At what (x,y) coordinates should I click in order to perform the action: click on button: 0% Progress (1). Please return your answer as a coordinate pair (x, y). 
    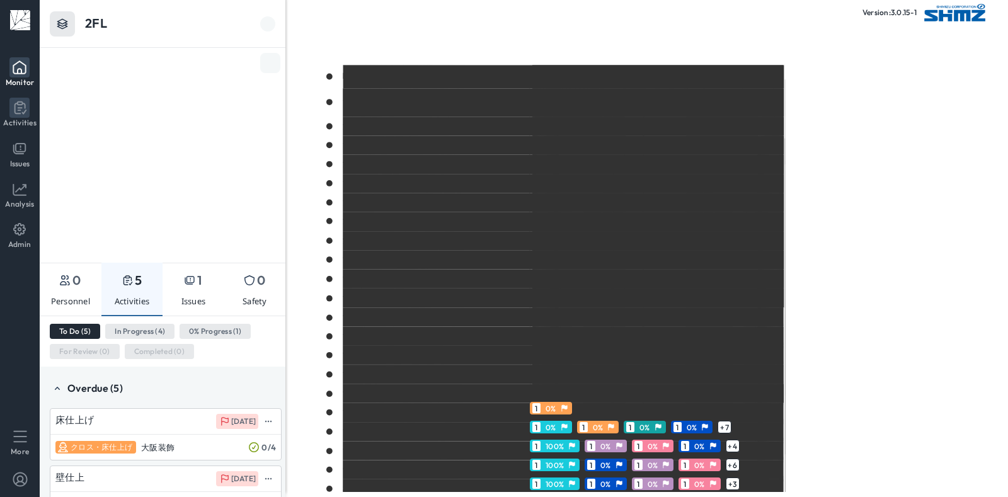
    Looking at the image, I should click on (215, 331).